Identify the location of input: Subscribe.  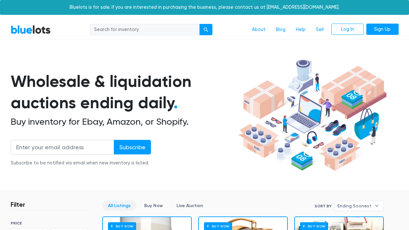
(132, 147).